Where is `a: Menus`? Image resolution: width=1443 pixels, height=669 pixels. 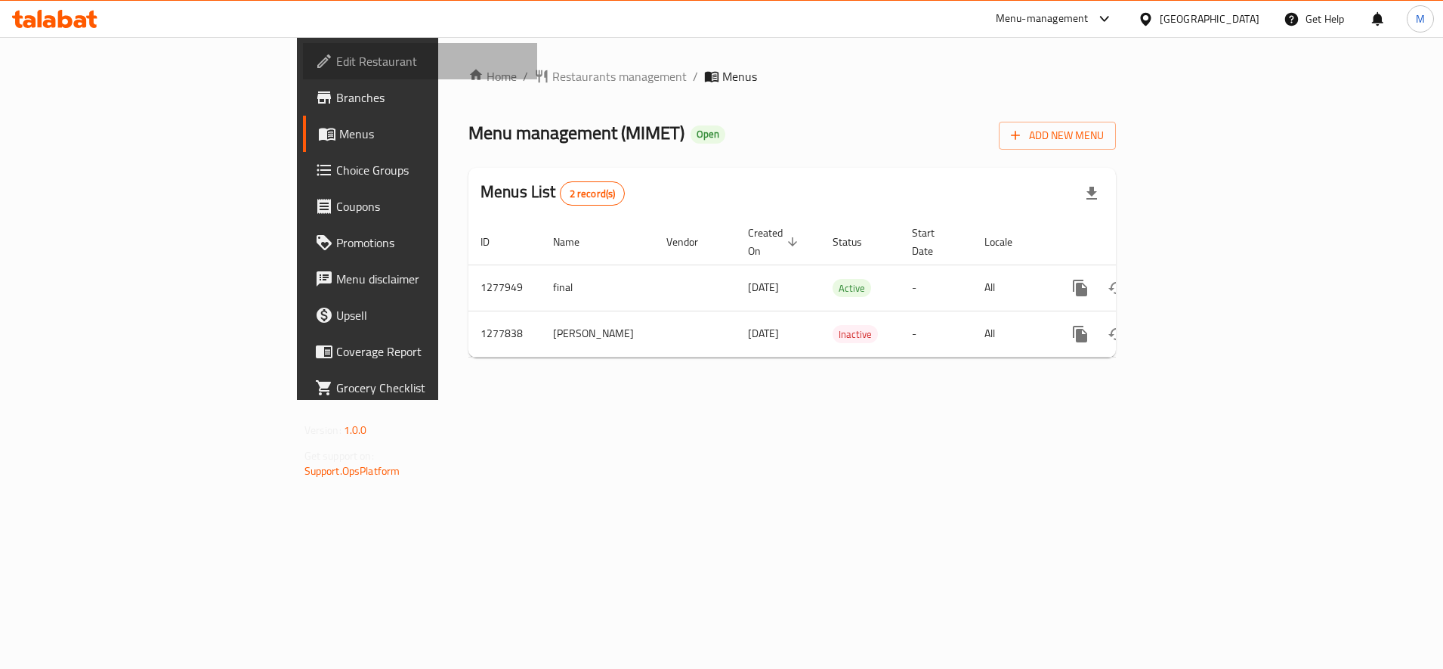 a: Menus is located at coordinates (420, 134).